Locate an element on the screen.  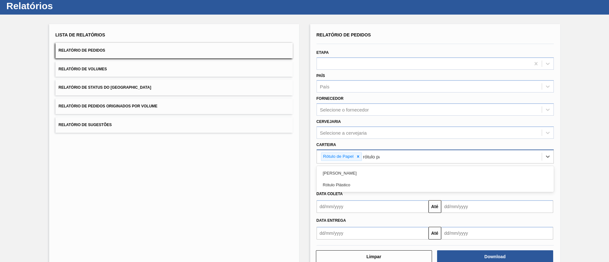
div: Rótulo de Papel is located at coordinates (338, 157).